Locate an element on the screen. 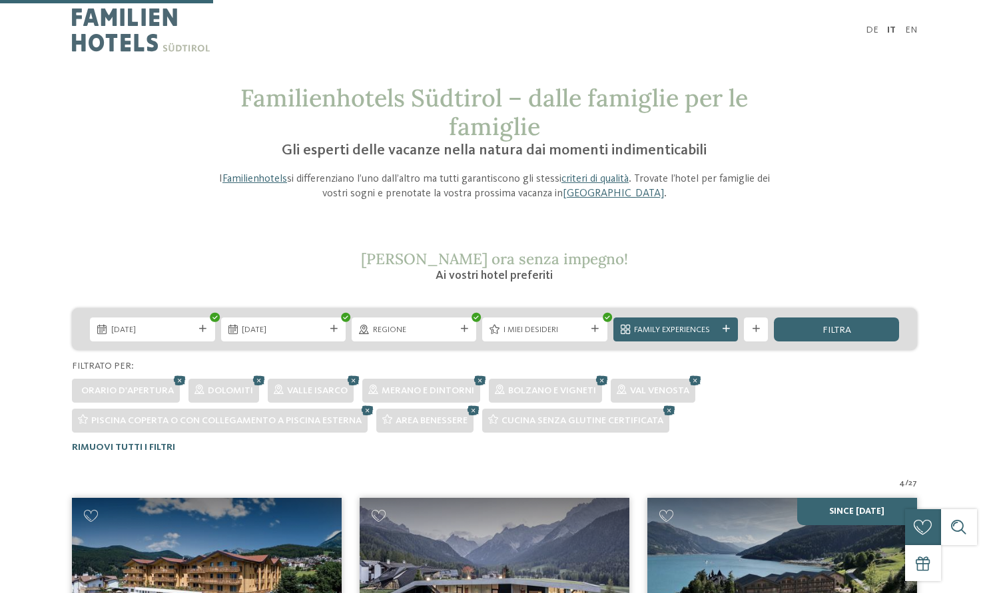 The height and width of the screenshot is (593, 989). span: Val Venosta is located at coordinates (659, 391).